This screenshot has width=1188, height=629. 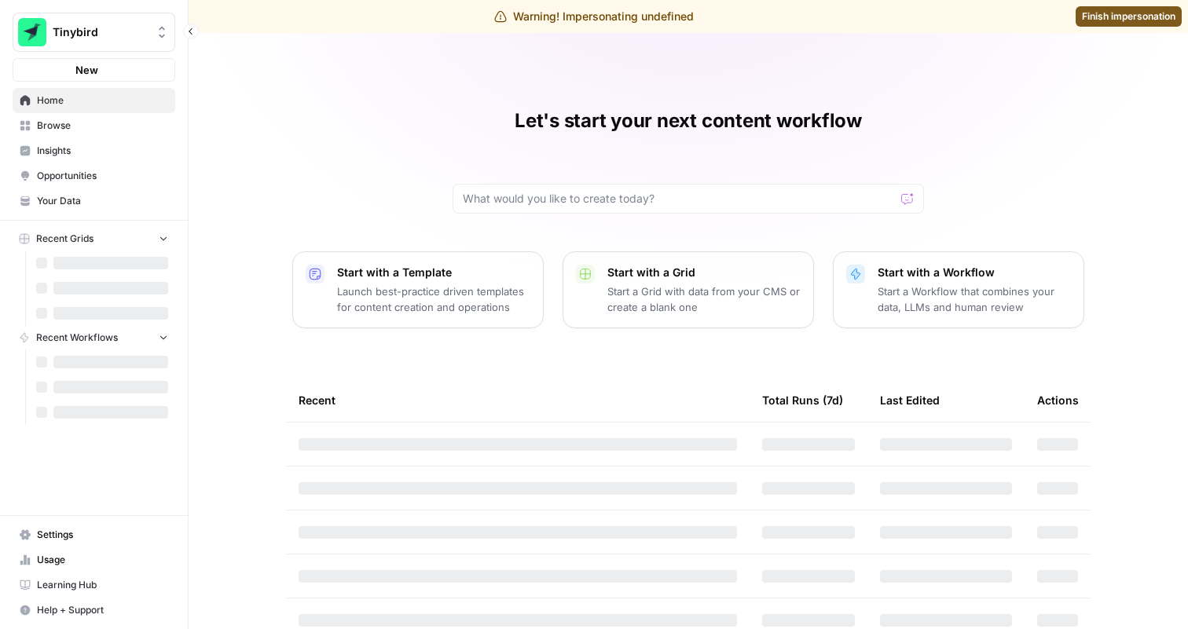 What do you see at coordinates (93, 338) in the screenshot?
I see `button: Recent Workflows` at bounding box center [93, 338].